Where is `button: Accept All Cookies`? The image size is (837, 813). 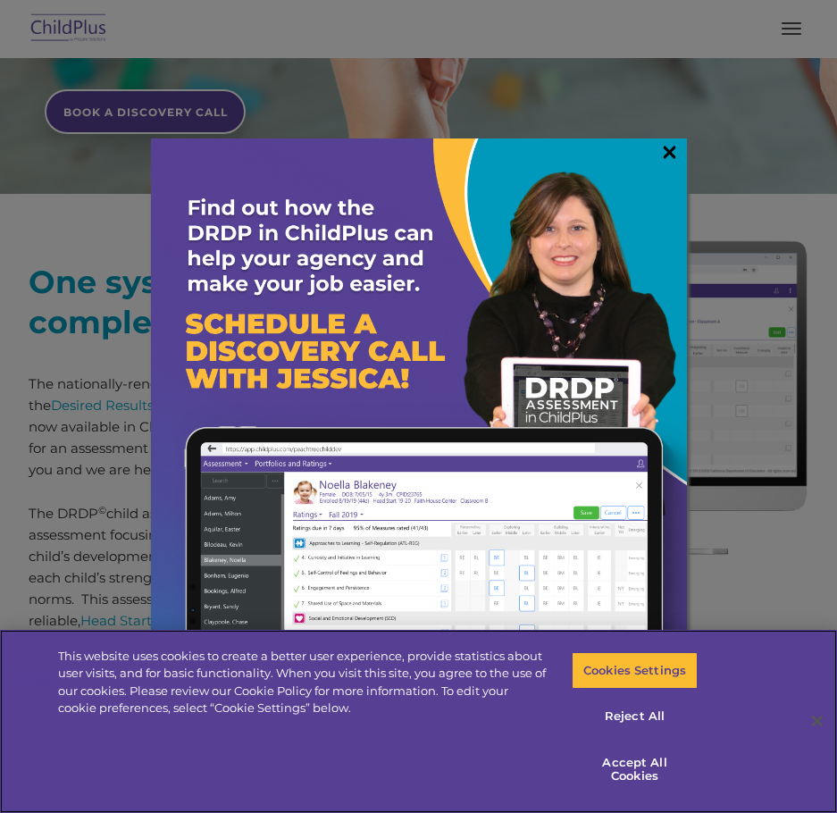 button: Accept All Cookies is located at coordinates (634, 769).